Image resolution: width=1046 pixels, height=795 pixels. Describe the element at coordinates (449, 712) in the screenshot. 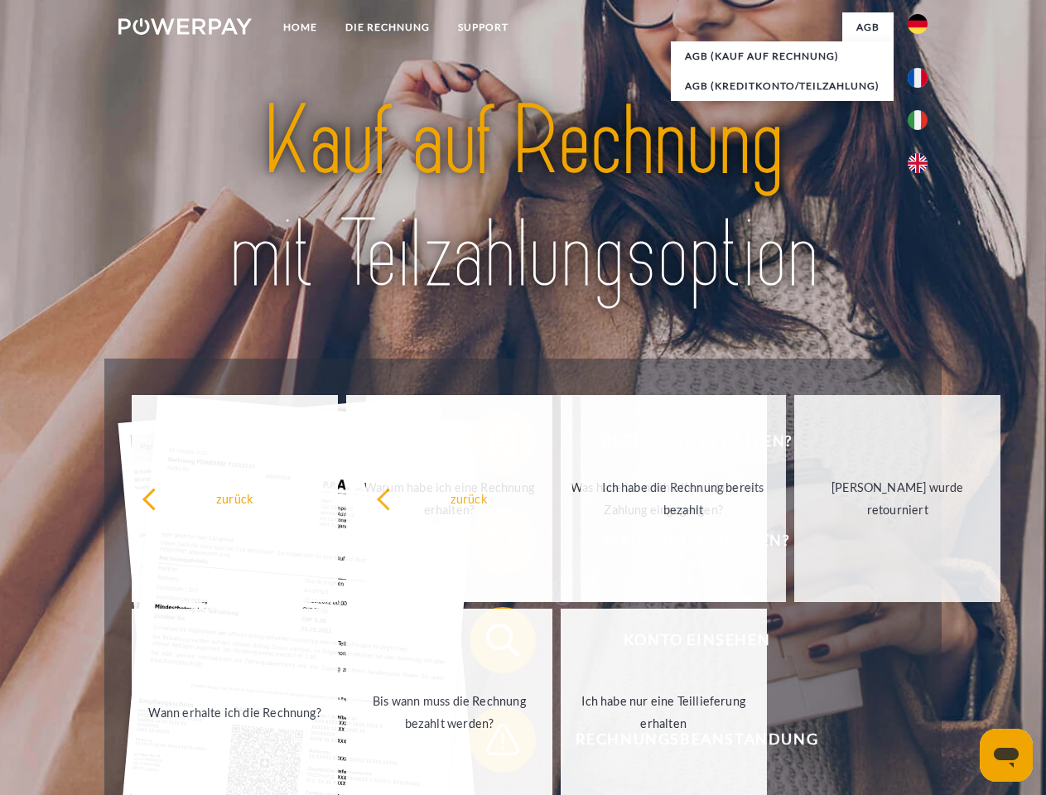

I see `div: Bis wann muss die Rechnung bezahlt werden?` at that location.